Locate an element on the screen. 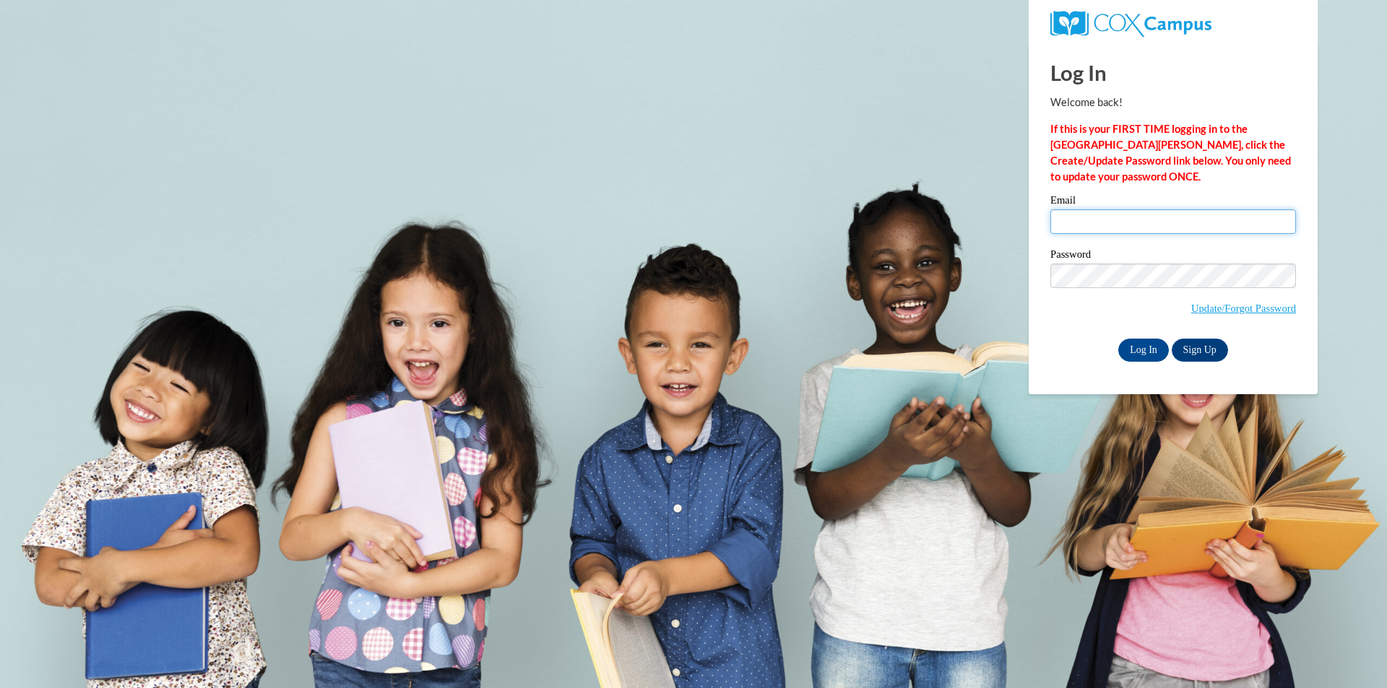  img: COX Campus is located at coordinates (1130, 24).